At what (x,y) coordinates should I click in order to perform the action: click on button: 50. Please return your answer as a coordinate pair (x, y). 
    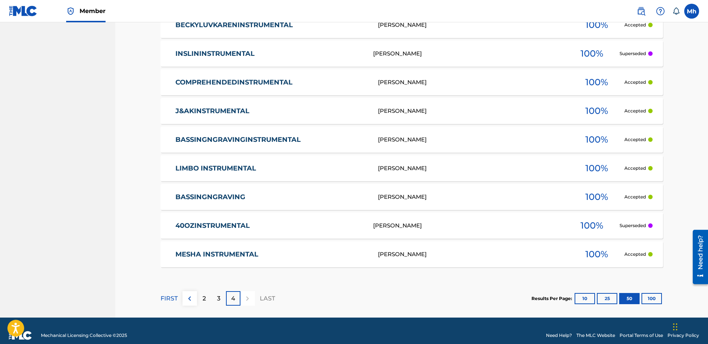
    Looking at the image, I should click on (630, 298).